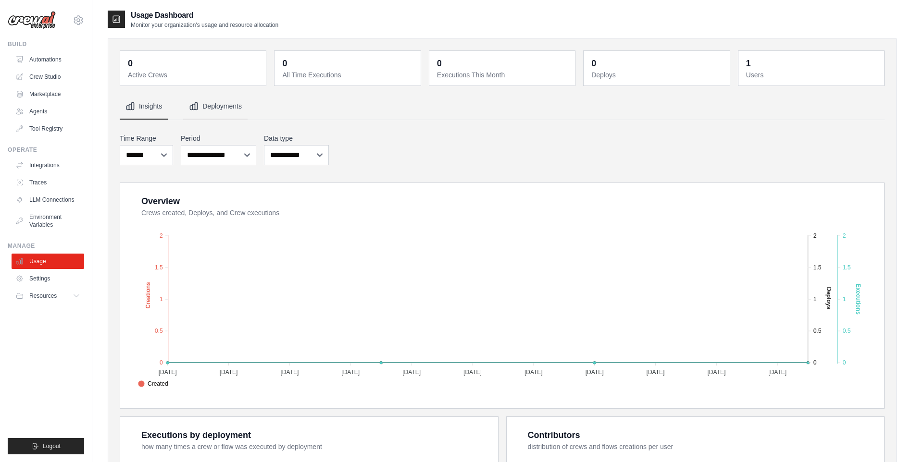 The image size is (912, 462). Describe the element at coordinates (812, 75) in the screenshot. I see `dt: Users` at that location.